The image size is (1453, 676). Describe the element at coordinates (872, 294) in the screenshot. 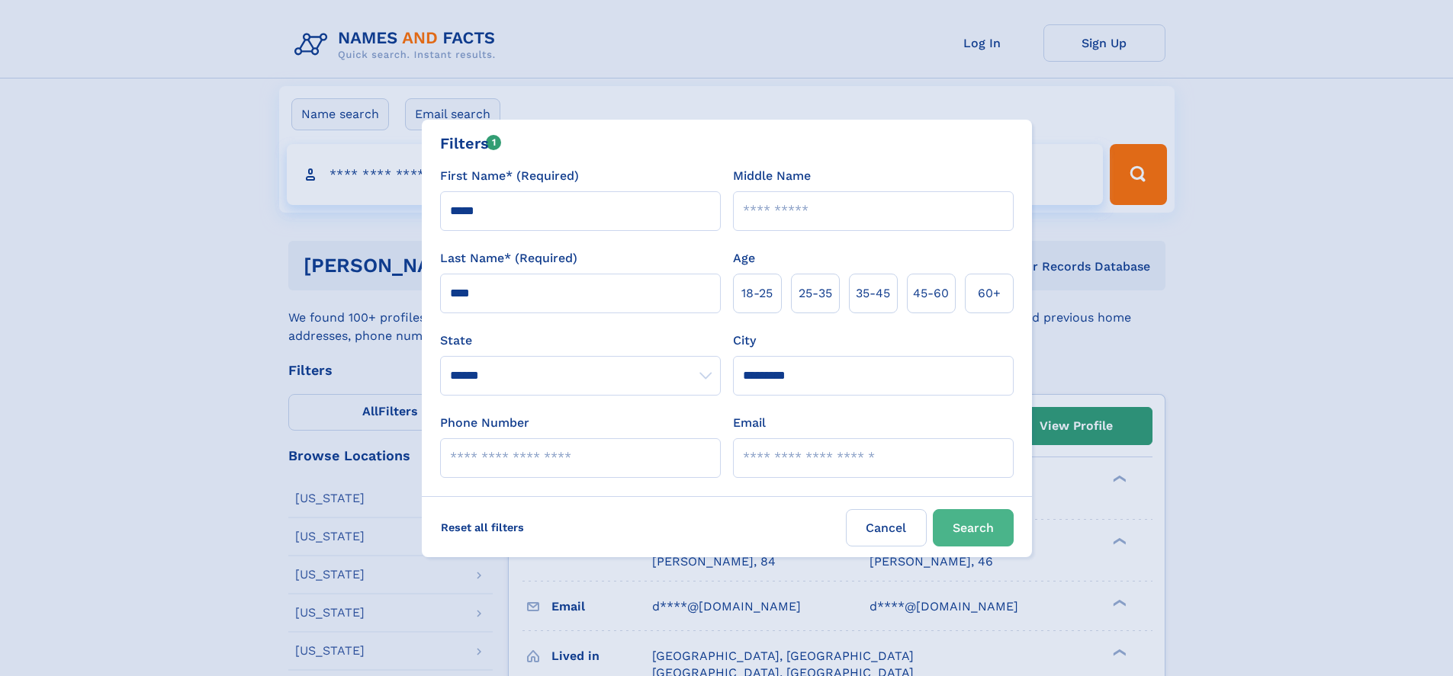

I see `span: 35‑45` at that location.